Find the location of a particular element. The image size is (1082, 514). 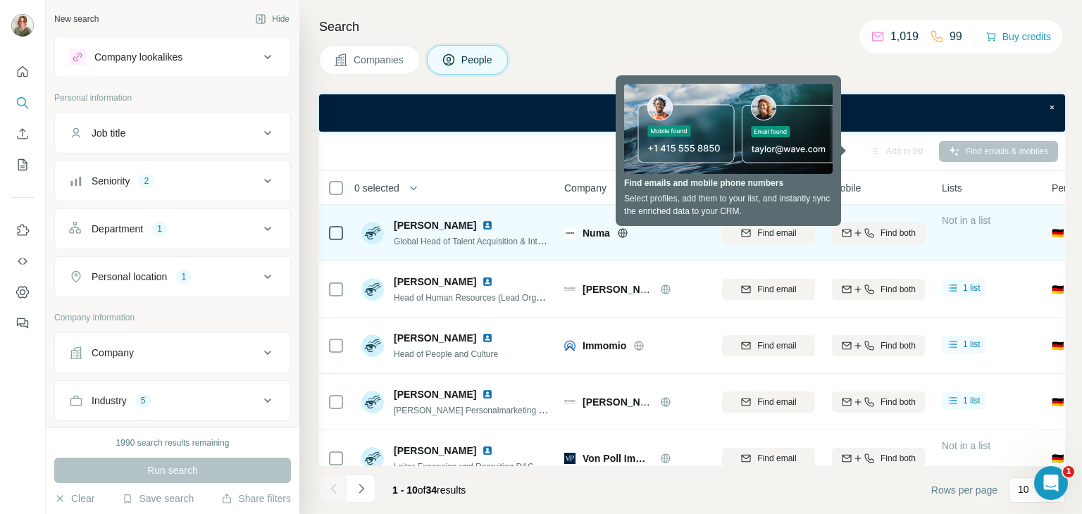

button: Quick start is located at coordinates (23, 72).